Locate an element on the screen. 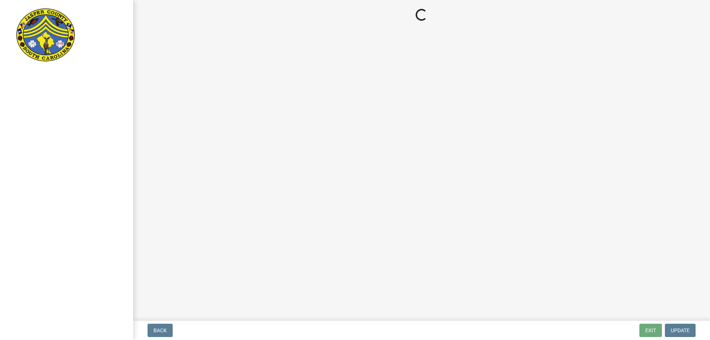 The height and width of the screenshot is (340, 710). button: Exit is located at coordinates (651, 330).